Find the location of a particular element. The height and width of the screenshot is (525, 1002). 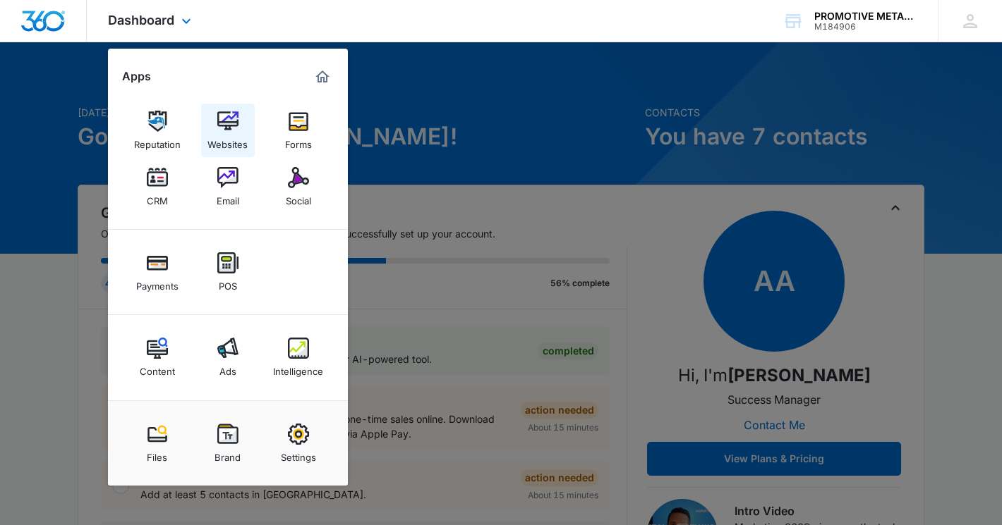

div: Intelligence is located at coordinates (298, 368).